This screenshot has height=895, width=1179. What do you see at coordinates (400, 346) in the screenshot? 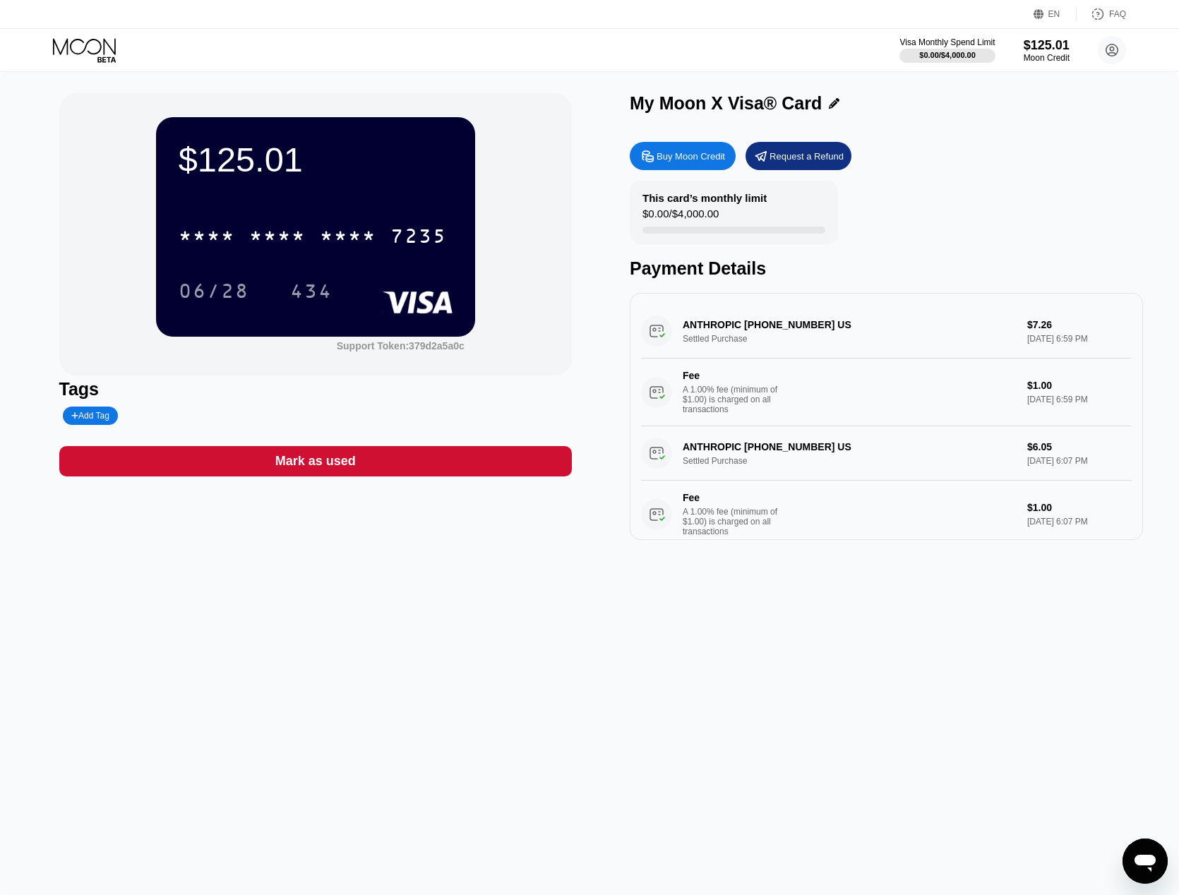
I see `div: Support Token:379d2a5a0c` at bounding box center [400, 346].